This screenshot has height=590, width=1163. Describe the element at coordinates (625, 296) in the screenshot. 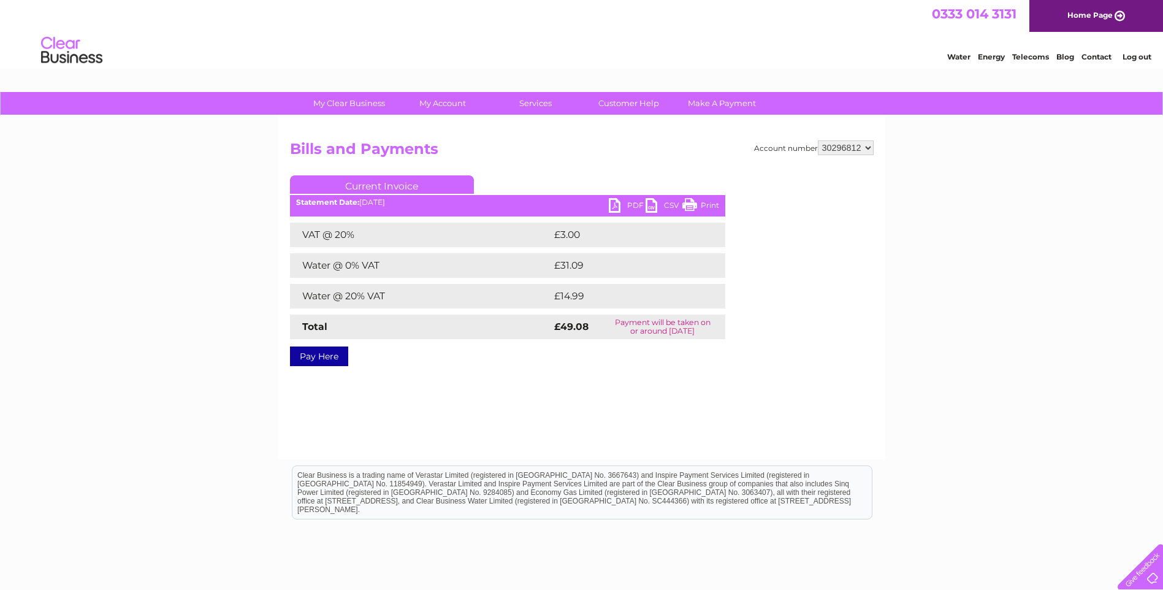

I see `td: £14.99` at that location.